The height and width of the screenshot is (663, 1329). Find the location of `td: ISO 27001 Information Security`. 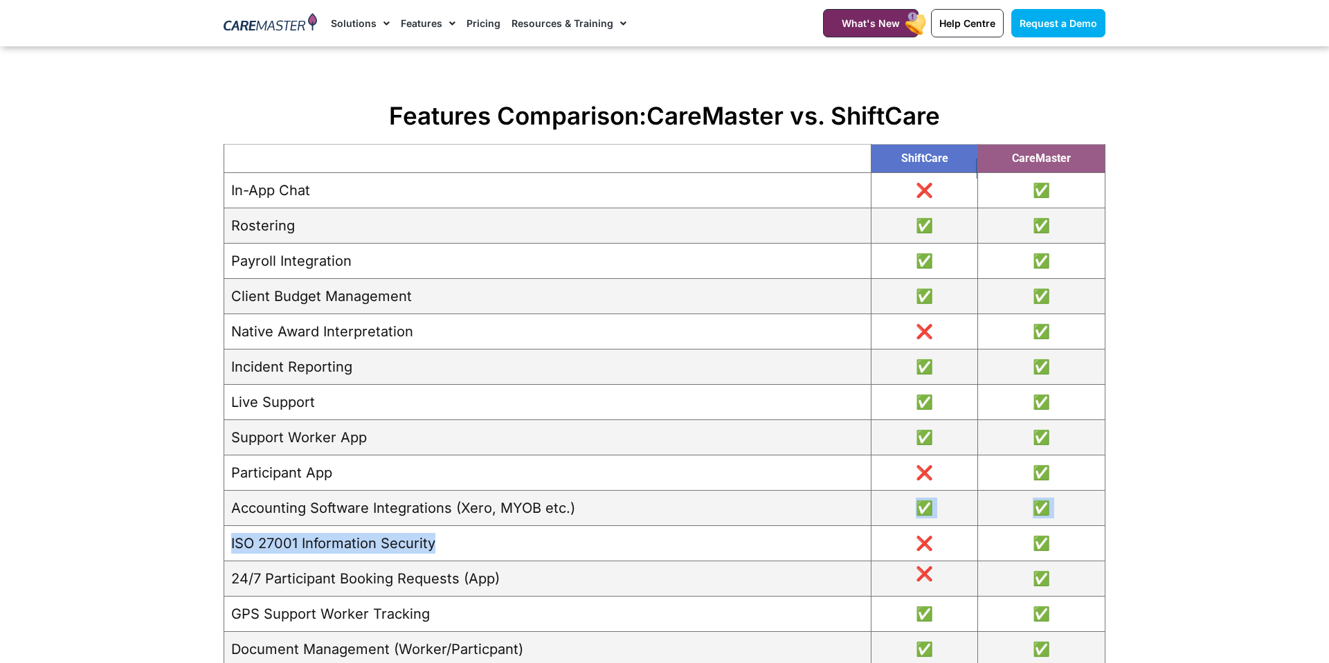

td: ISO 27001 Information Security is located at coordinates (548, 544).